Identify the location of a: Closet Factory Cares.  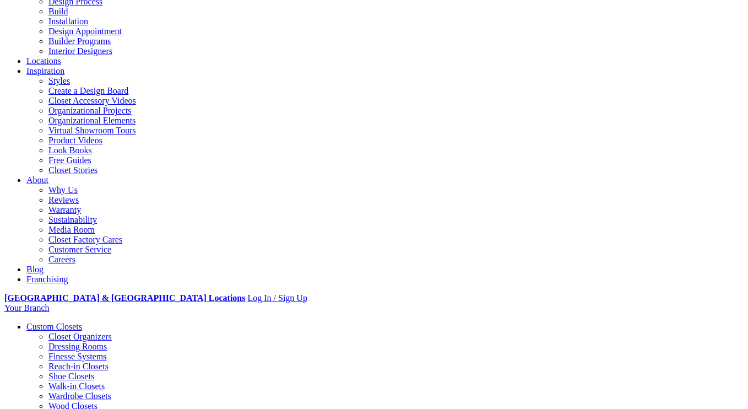
(85, 239).